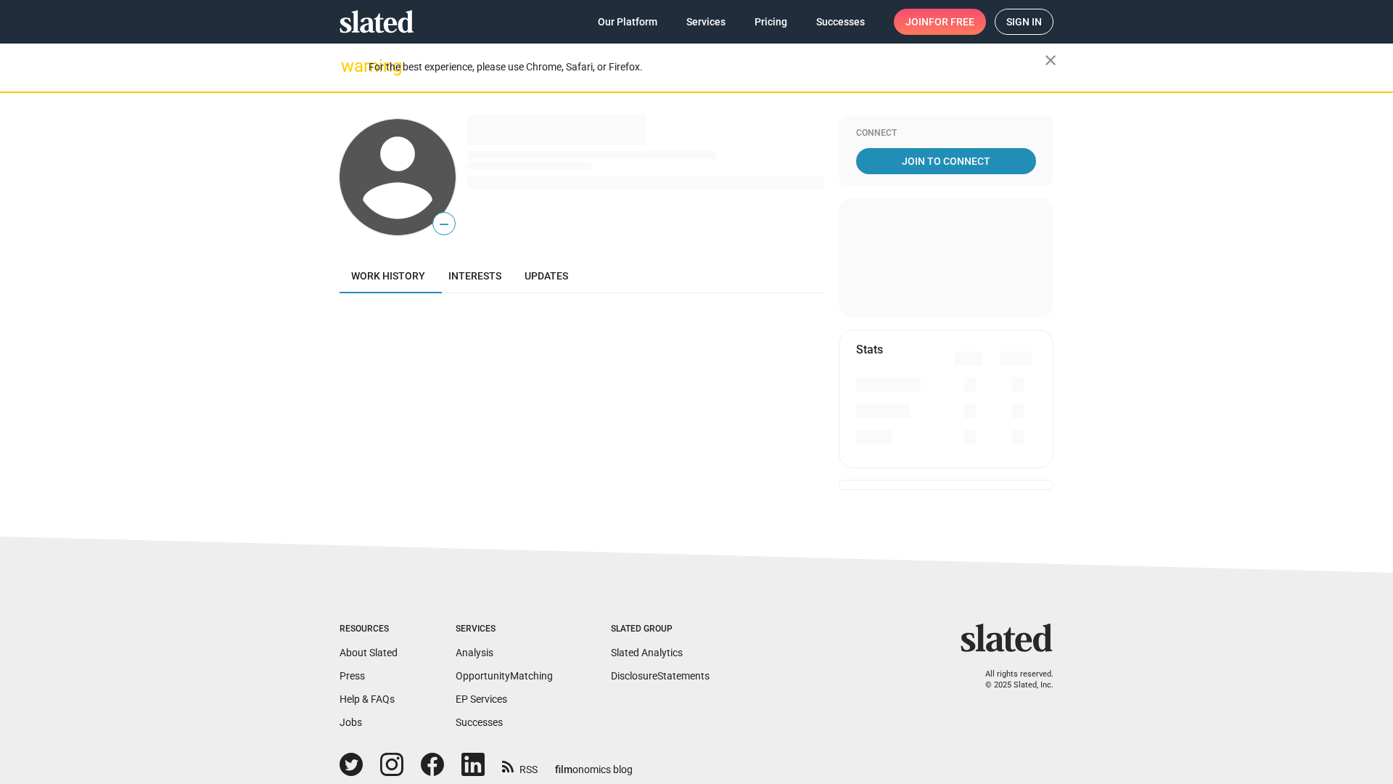  Describe the element at coordinates (388, 276) in the screenshot. I see `span: Work history` at that location.